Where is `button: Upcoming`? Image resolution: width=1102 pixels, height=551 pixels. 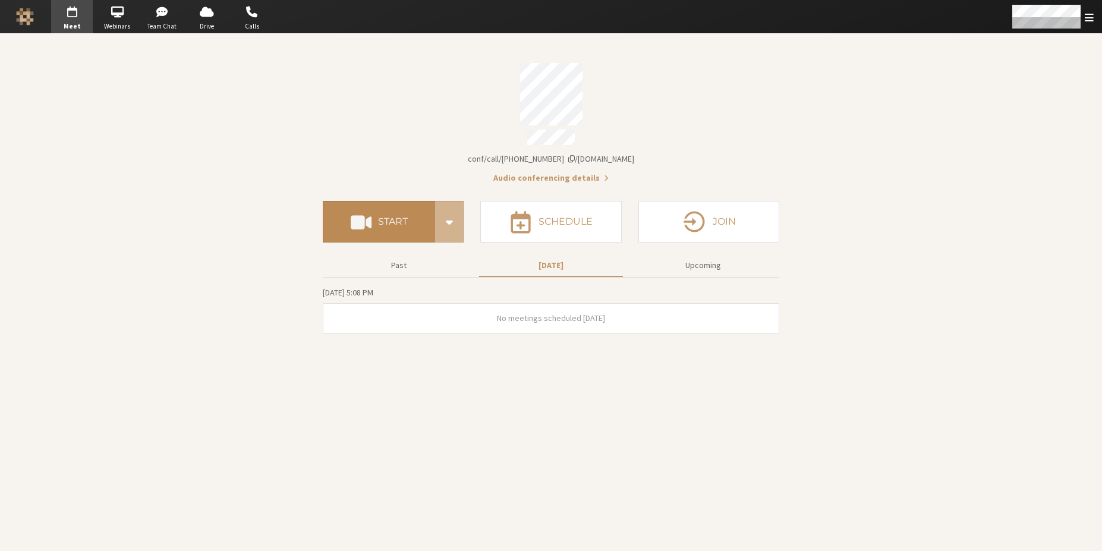
button: Upcoming is located at coordinates (703, 265).